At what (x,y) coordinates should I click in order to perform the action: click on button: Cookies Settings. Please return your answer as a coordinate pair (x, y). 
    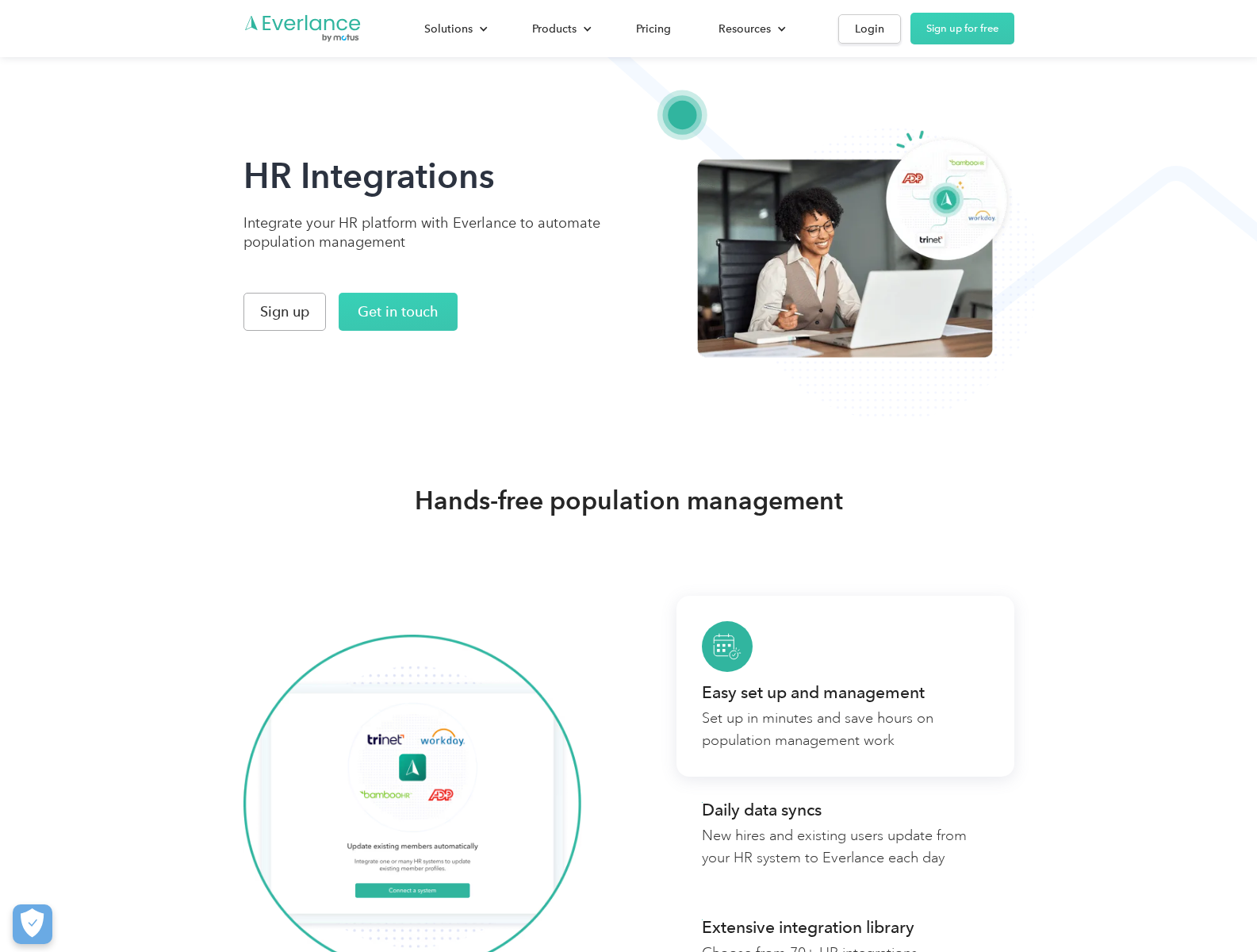
    Looking at the image, I should click on (32, 924).